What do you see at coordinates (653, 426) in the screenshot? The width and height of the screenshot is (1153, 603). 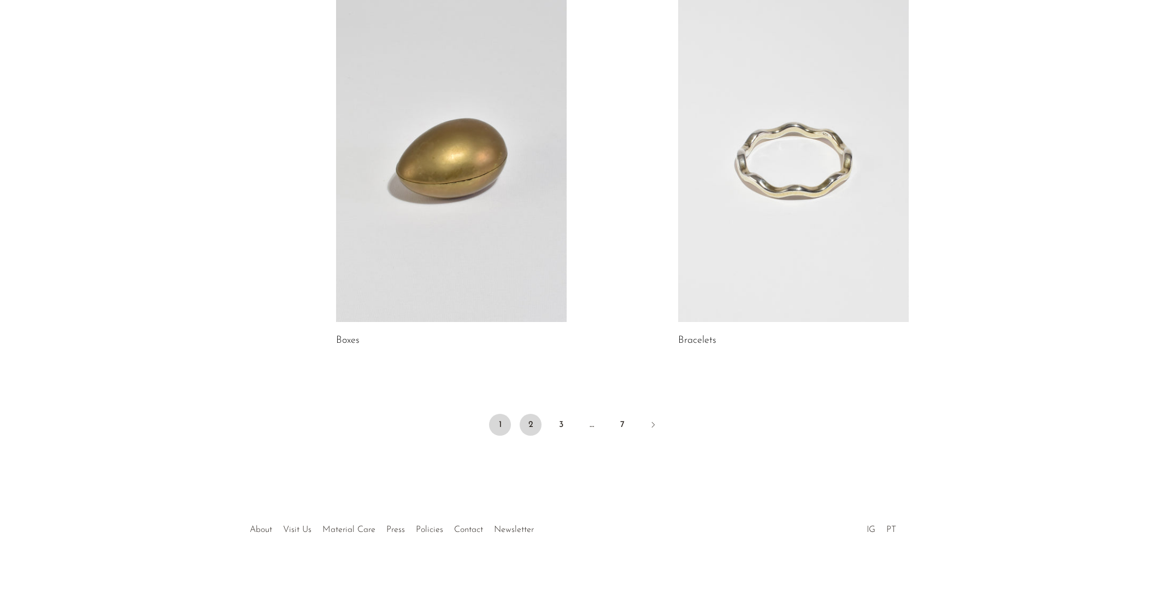 I see `a: Next` at bounding box center [653, 426].